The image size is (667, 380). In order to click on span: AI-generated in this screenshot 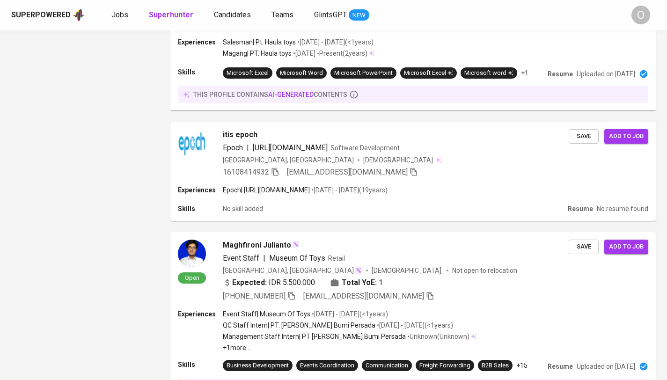, I will do `click(291, 95)`.